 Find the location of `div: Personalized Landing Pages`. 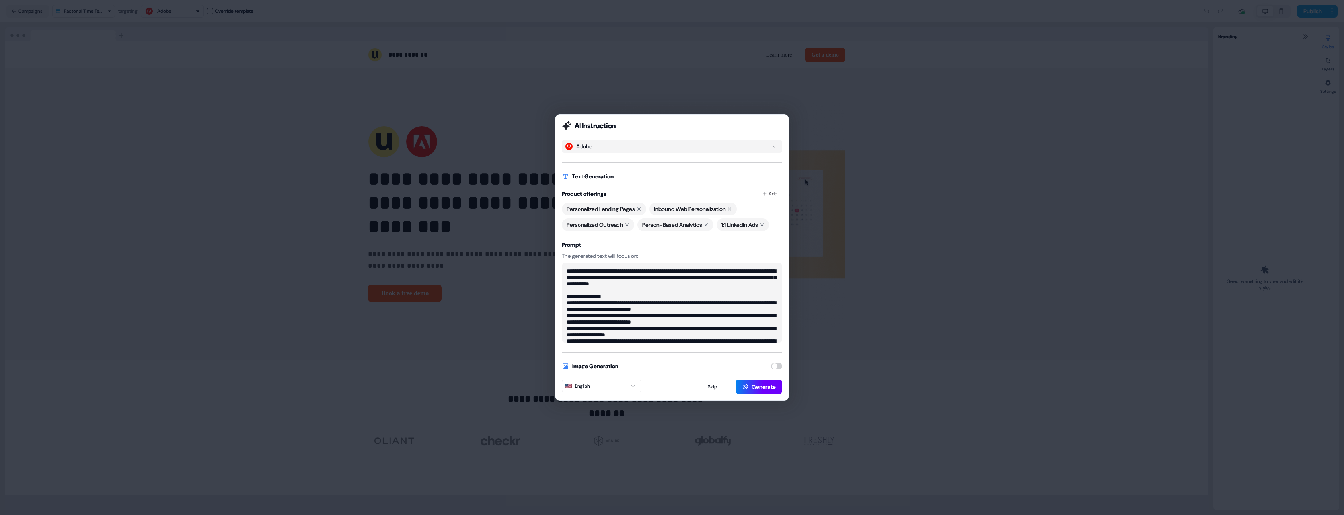

div: Personalized Landing Pages is located at coordinates (604, 209).